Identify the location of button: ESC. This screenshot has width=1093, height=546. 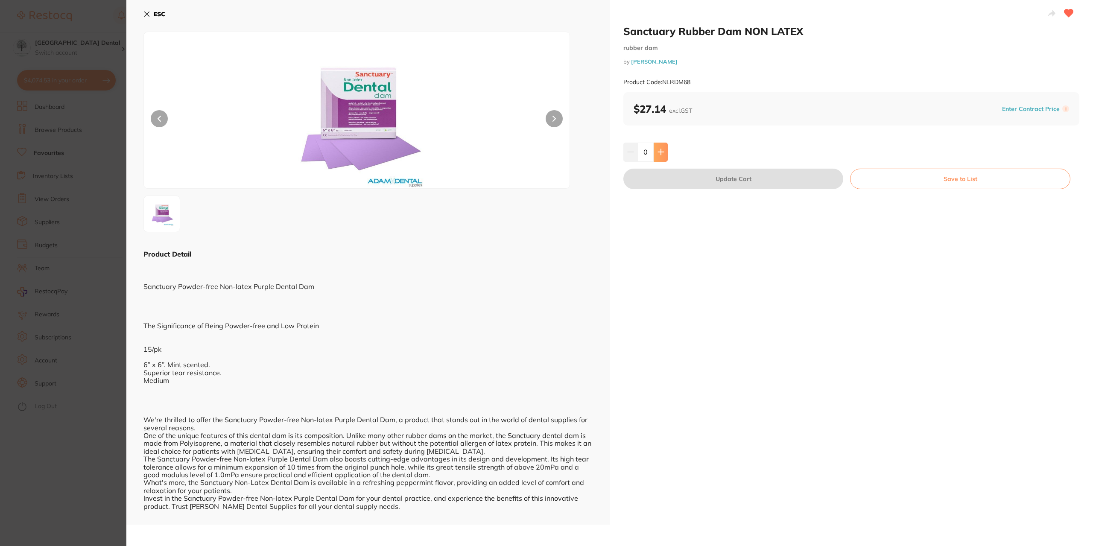
(154, 14).